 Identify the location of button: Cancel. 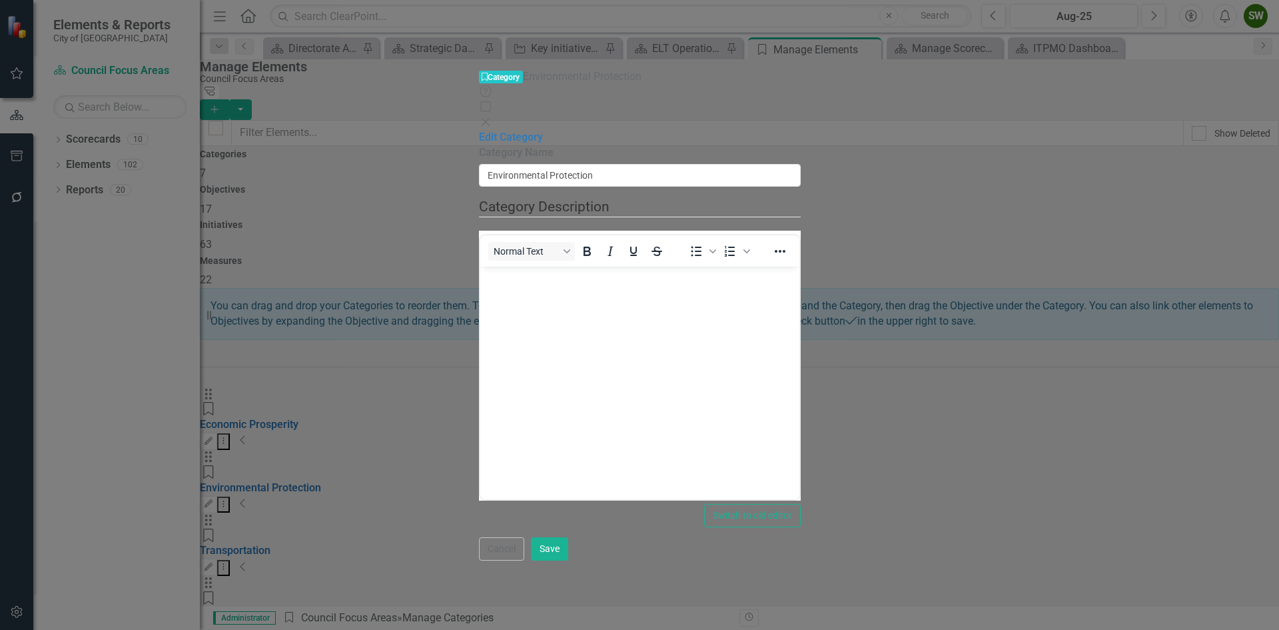
(502, 548).